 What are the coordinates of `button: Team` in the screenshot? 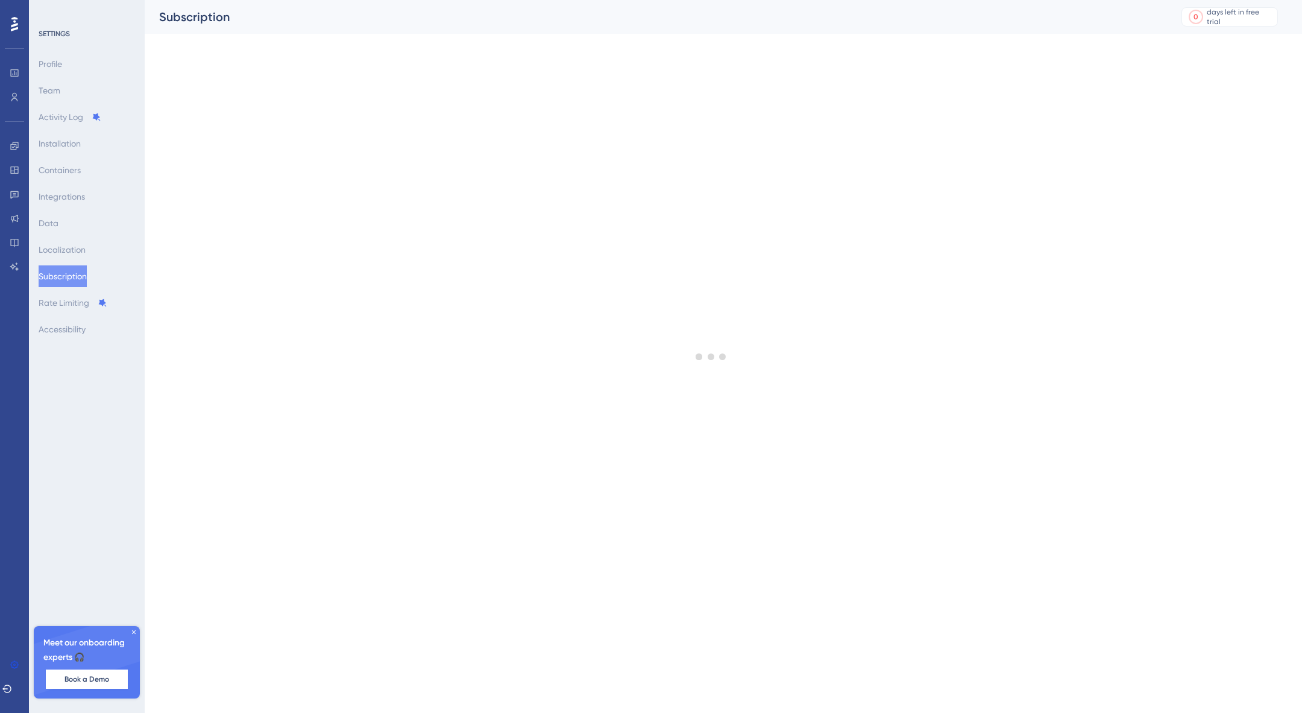 It's located at (49, 90).